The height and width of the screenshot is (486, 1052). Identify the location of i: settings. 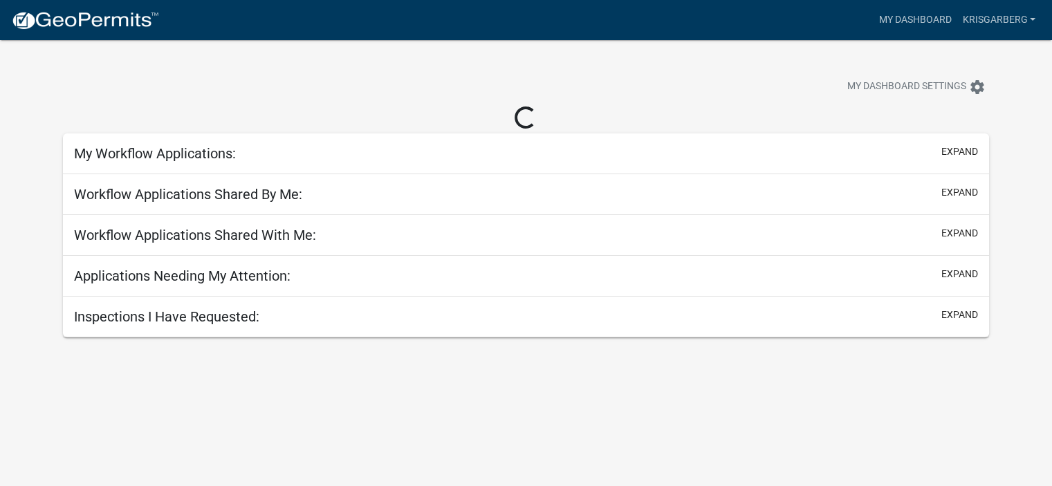
(977, 87).